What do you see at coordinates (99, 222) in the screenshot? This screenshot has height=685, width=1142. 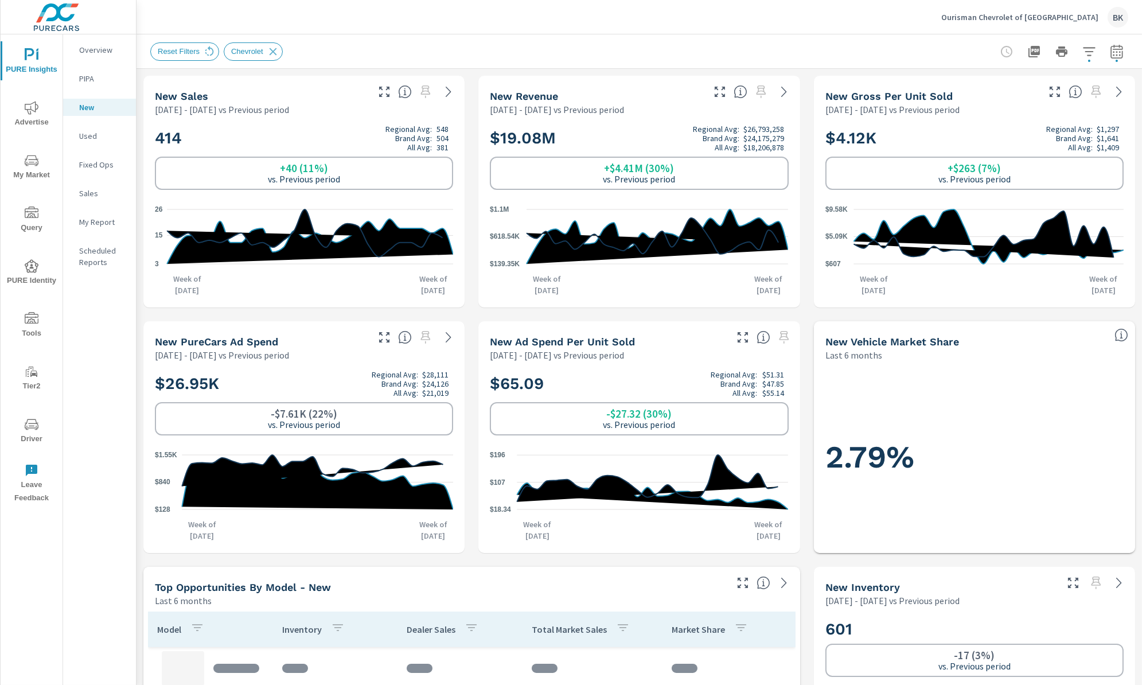 I see `div: My Report` at bounding box center [99, 222].